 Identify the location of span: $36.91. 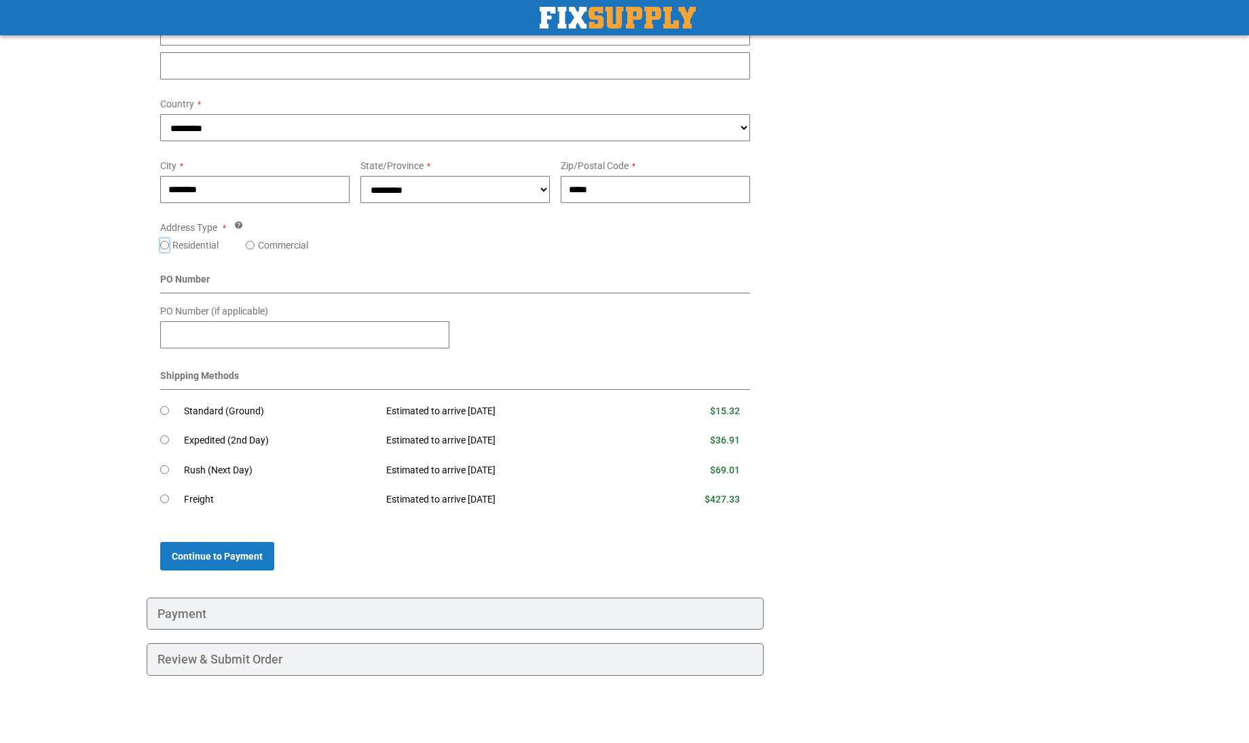
(725, 440).